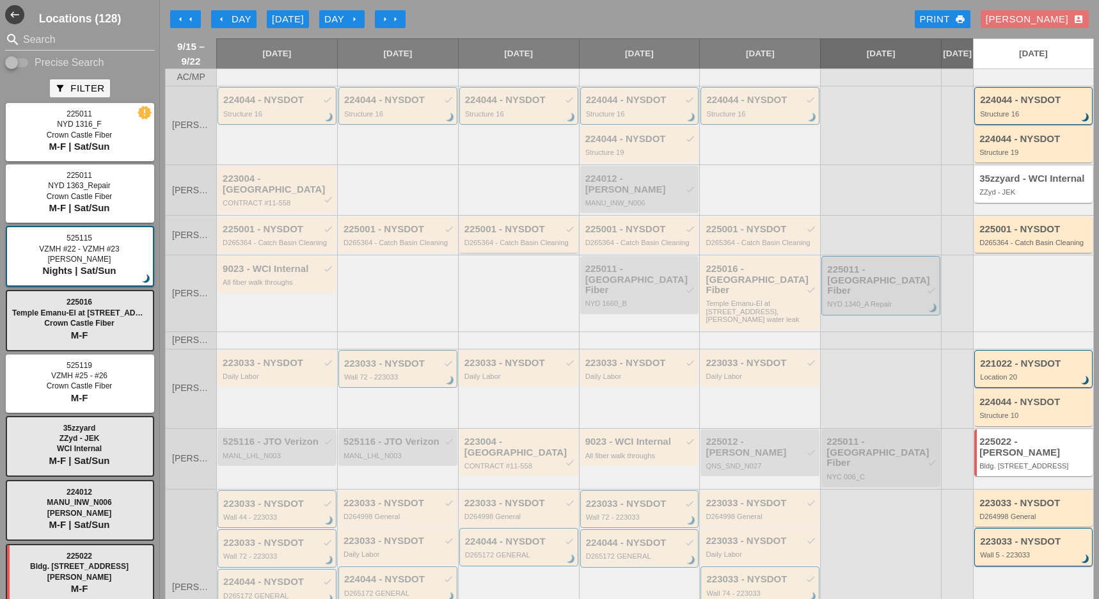 The height and width of the screenshot is (599, 1099). Describe the element at coordinates (79, 448) in the screenshot. I see `span: WCI Internal` at that location.